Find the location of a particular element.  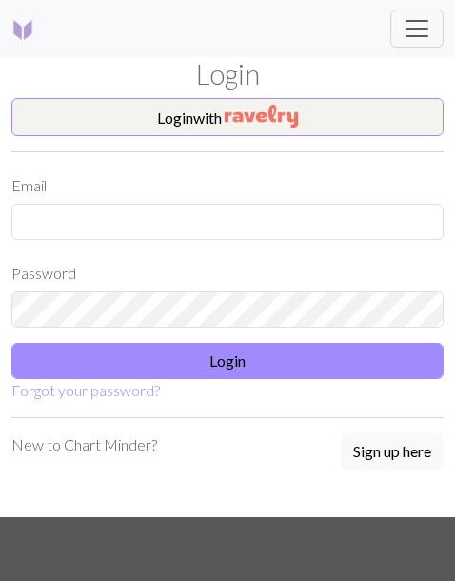

a: Sign up here is located at coordinates (392, 452).